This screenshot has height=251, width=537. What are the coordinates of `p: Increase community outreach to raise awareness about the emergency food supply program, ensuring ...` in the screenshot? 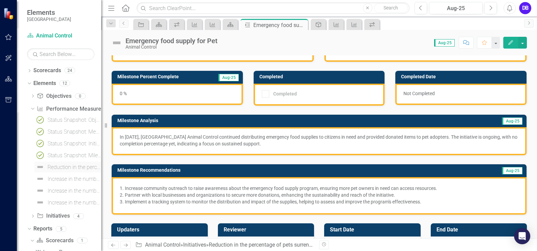 It's located at (321, 188).